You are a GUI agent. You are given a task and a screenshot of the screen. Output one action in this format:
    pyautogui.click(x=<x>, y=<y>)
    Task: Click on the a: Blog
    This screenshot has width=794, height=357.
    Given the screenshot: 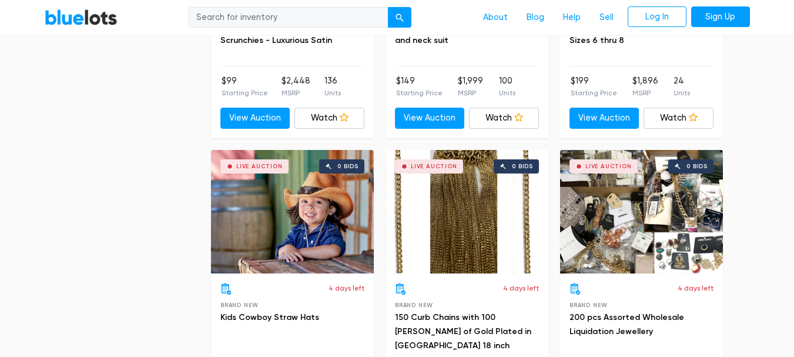 What is the action you would take?
    pyautogui.click(x=535, y=18)
    